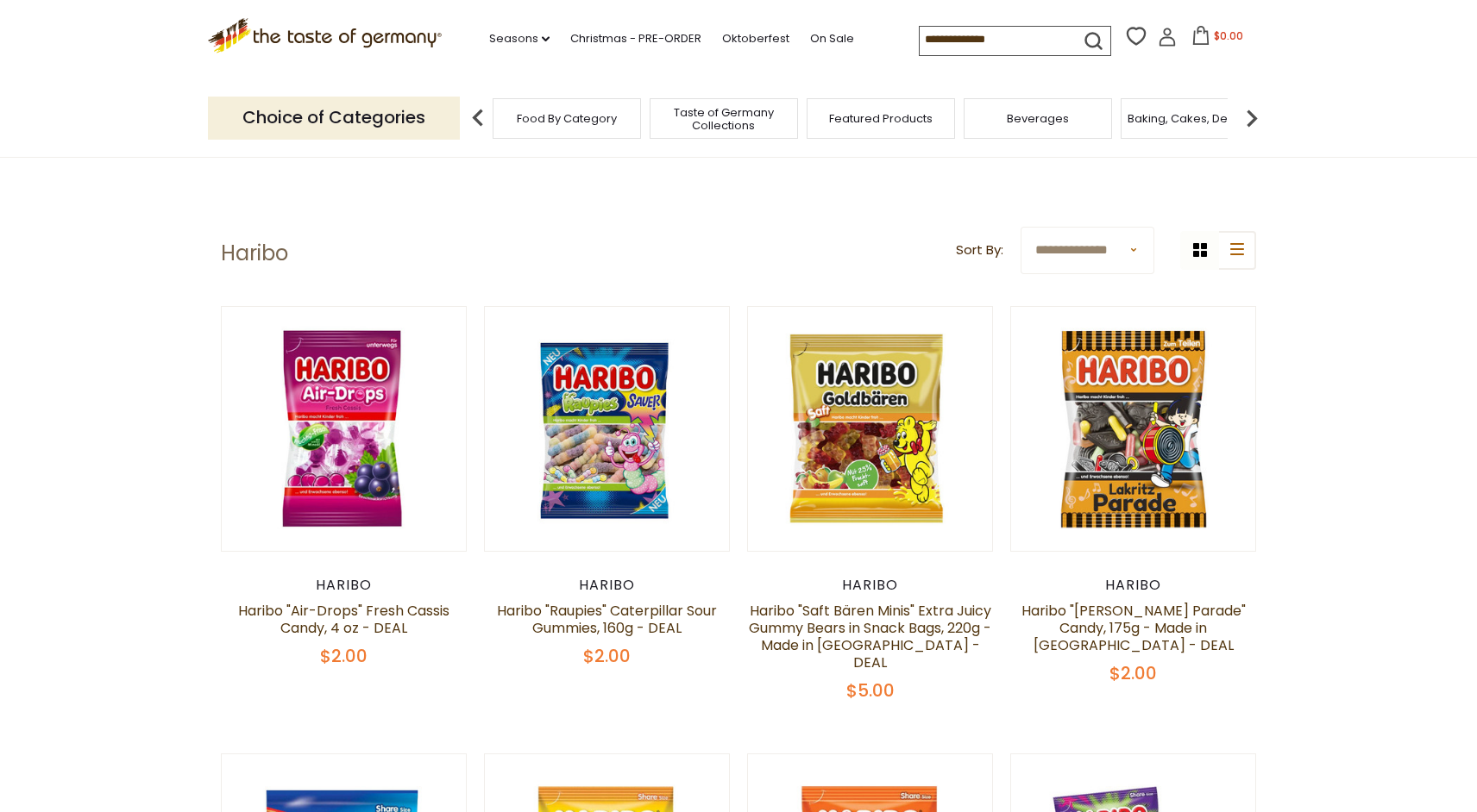 The height and width of the screenshot is (812, 1477). What do you see at coordinates (344, 429) in the screenshot?
I see `img: Haribo Air Drops Fresh Cassis` at bounding box center [344, 429].